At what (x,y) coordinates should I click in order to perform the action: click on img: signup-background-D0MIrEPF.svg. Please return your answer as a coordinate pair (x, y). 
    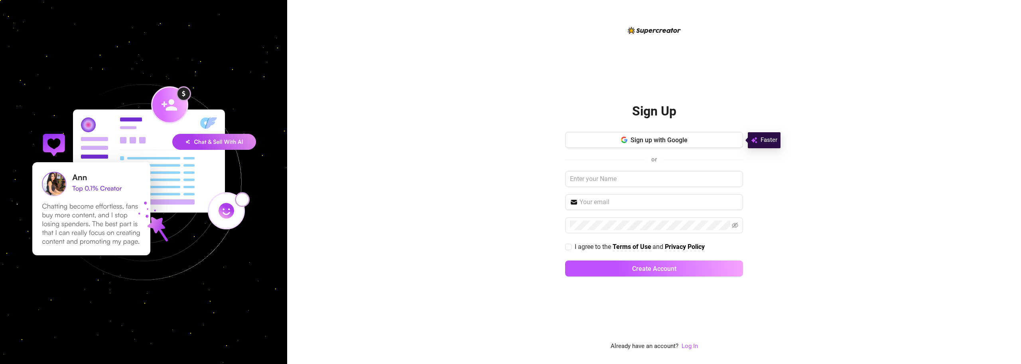
    Looking at the image, I should click on (144, 182).